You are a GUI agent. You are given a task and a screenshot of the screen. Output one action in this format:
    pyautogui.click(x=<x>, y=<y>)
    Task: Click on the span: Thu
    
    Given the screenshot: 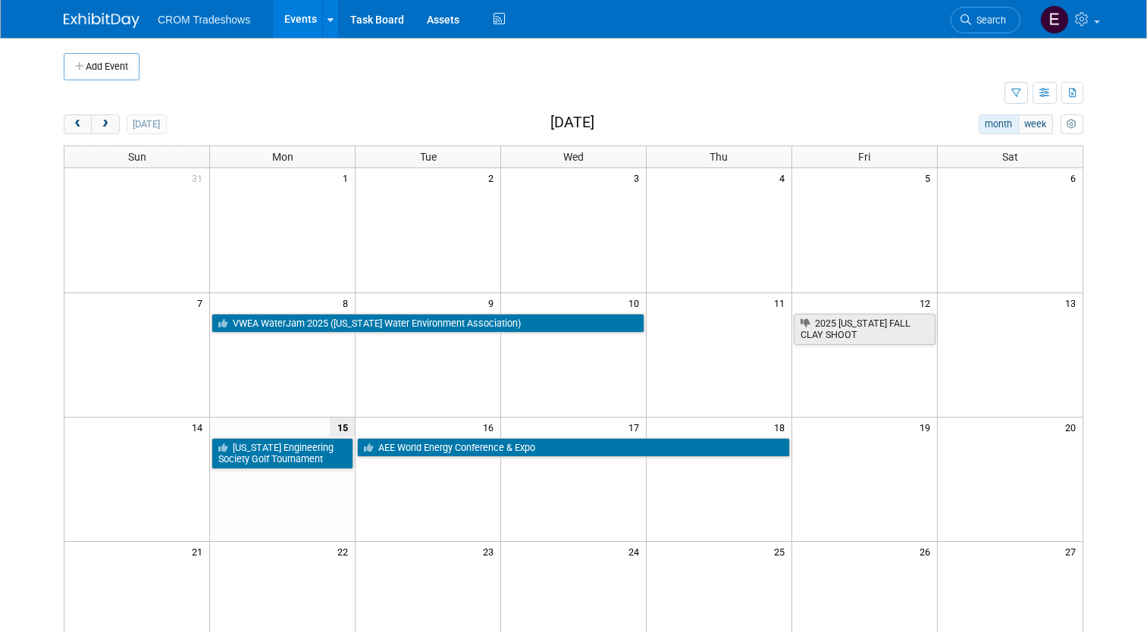 What is the action you would take?
    pyautogui.click(x=719, y=157)
    